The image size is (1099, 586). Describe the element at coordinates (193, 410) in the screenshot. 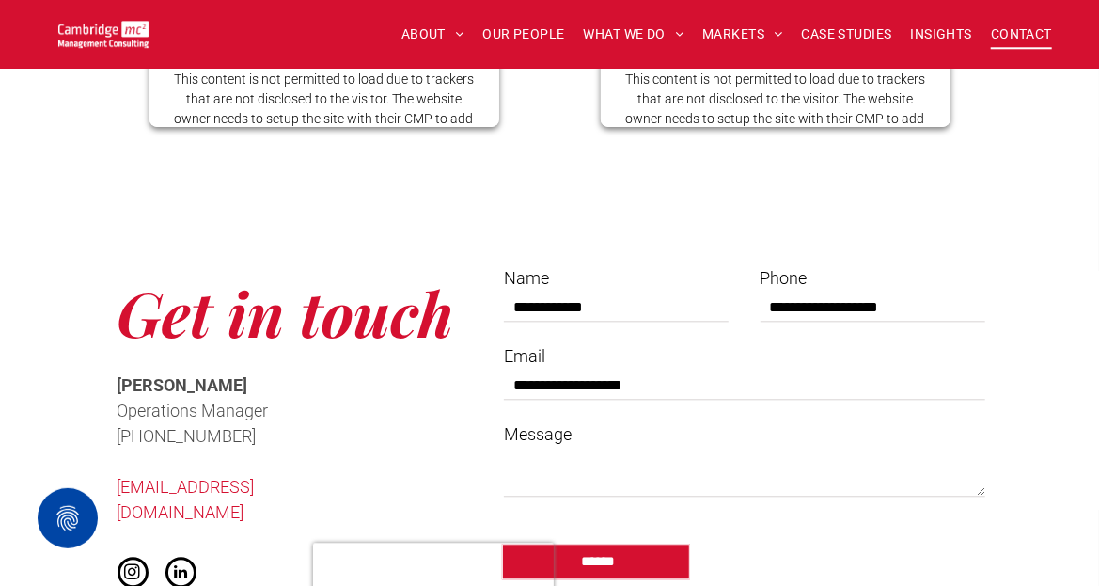

I see `span: Operations Manager` at that location.